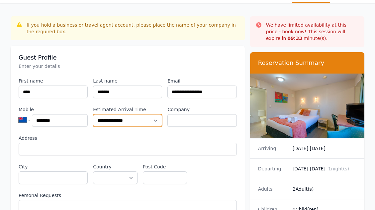 The width and height of the screenshot is (375, 210). Describe the element at coordinates (307, 106) in the screenshot. I see `img: Queen Studio` at that location.